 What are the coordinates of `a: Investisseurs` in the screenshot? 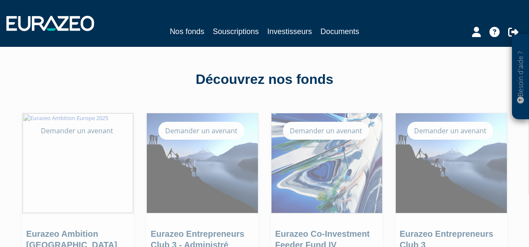 It's located at (289, 31).